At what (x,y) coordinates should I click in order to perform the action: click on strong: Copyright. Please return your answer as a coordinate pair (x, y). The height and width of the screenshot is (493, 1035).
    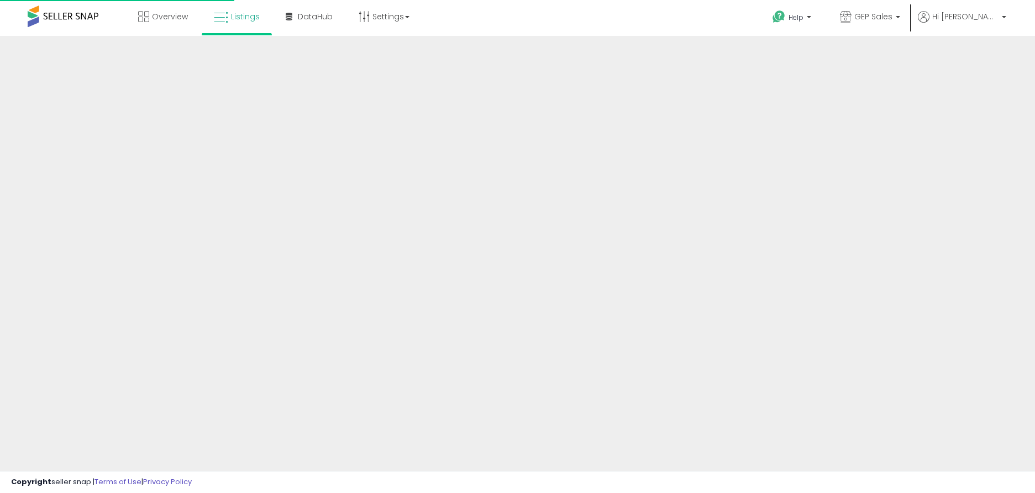
    Looking at the image, I should click on (31, 482).